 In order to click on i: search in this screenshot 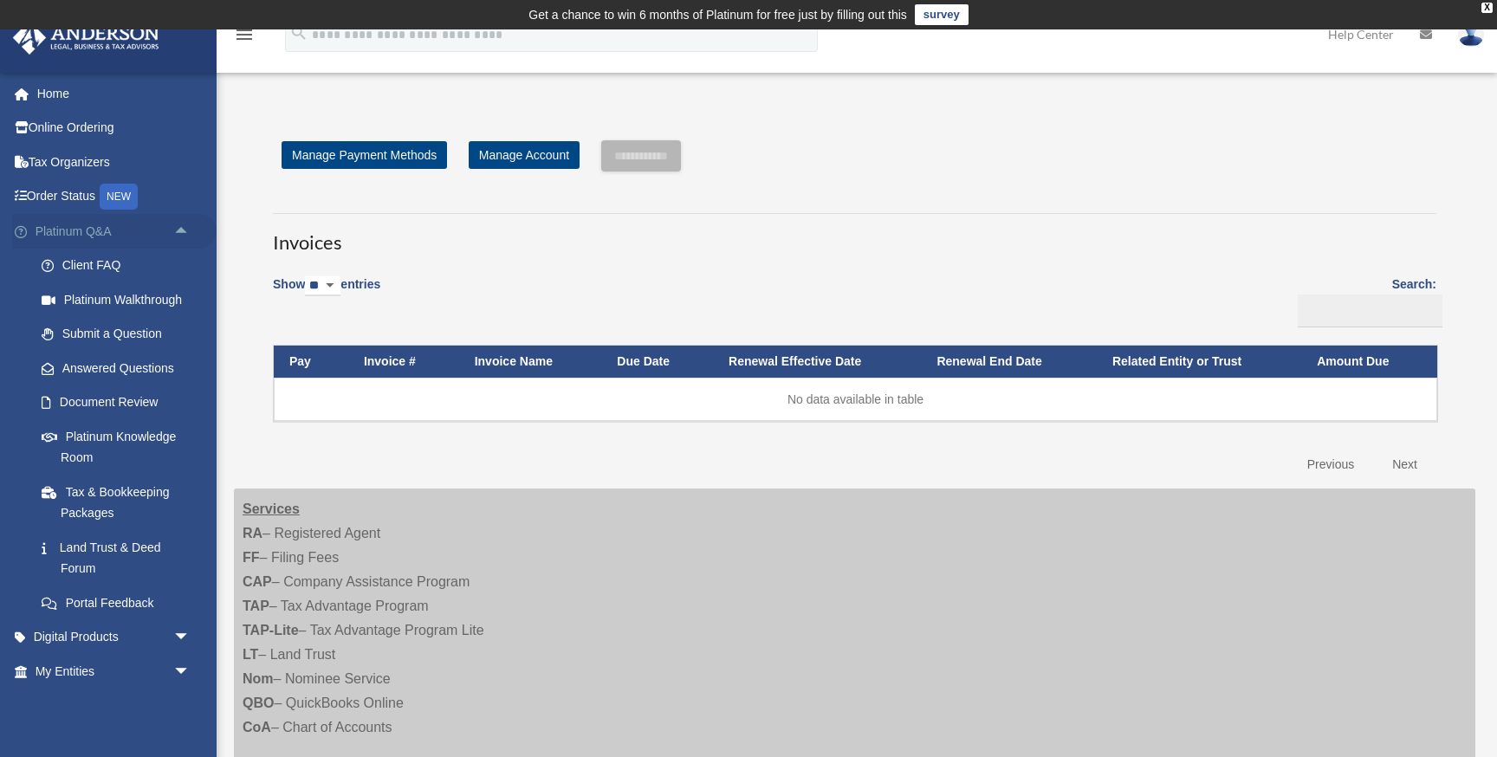, I will do `click(299, 33)`.